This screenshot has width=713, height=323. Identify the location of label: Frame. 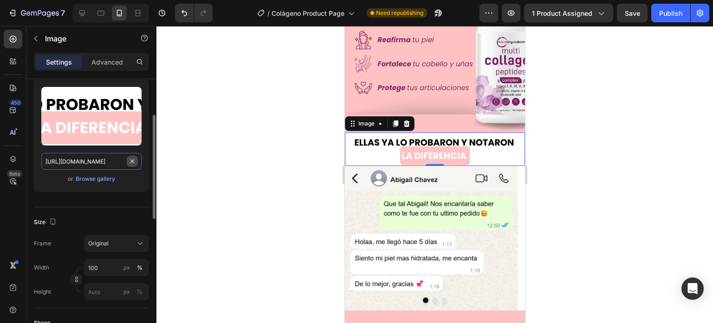
(42, 243).